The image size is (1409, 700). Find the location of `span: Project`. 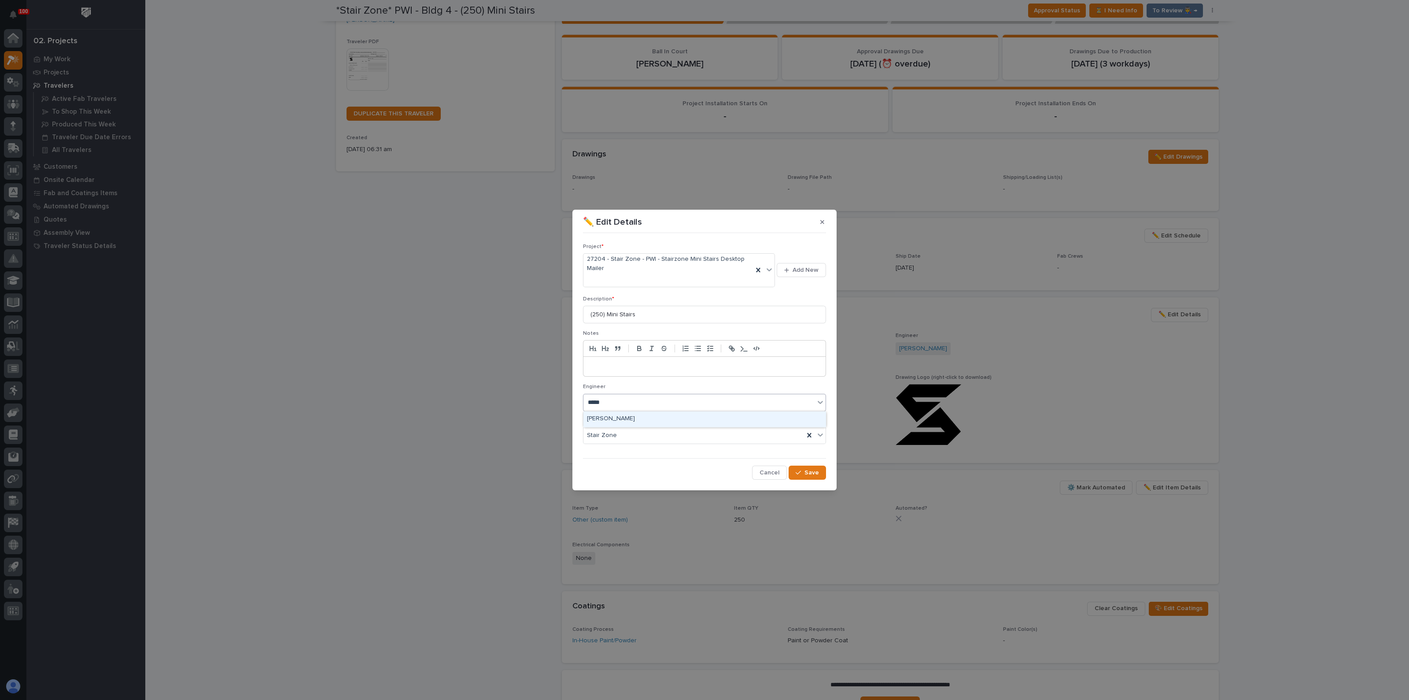

span: Project is located at coordinates (593, 247).